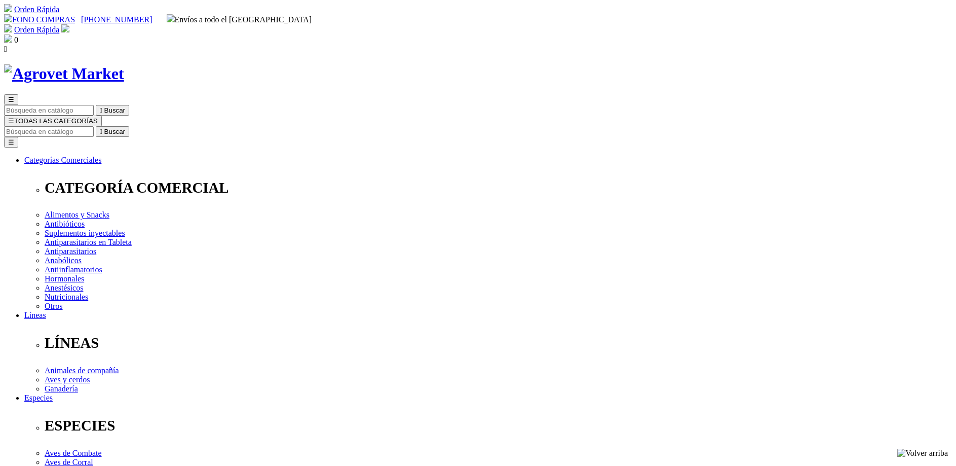  I want to click on span: Anabólicos, so click(63, 260).